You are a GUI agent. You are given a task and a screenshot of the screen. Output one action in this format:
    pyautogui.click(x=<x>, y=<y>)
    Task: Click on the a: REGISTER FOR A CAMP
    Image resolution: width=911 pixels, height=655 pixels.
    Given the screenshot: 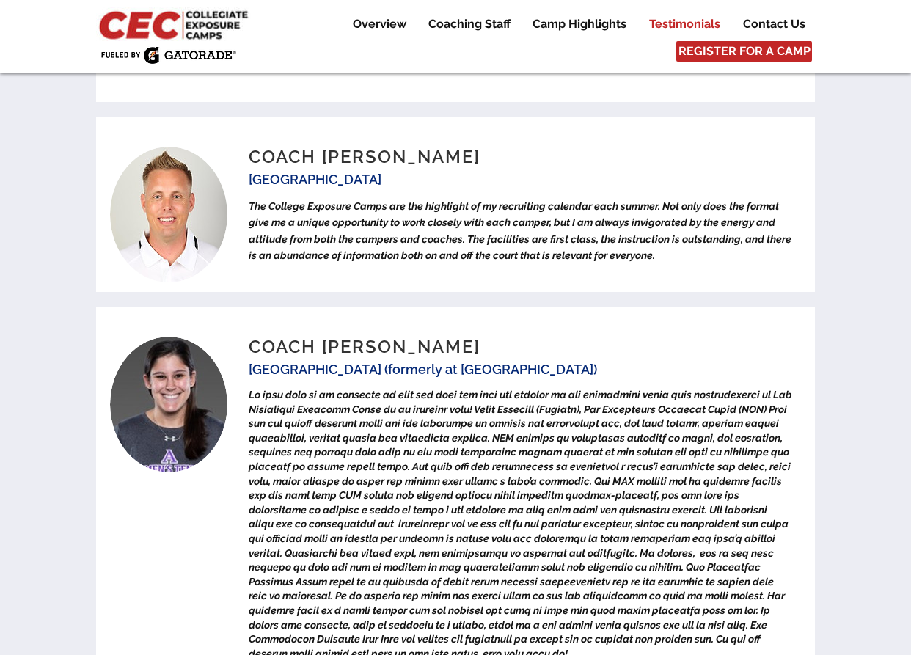 What is the action you would take?
    pyautogui.click(x=744, y=51)
    